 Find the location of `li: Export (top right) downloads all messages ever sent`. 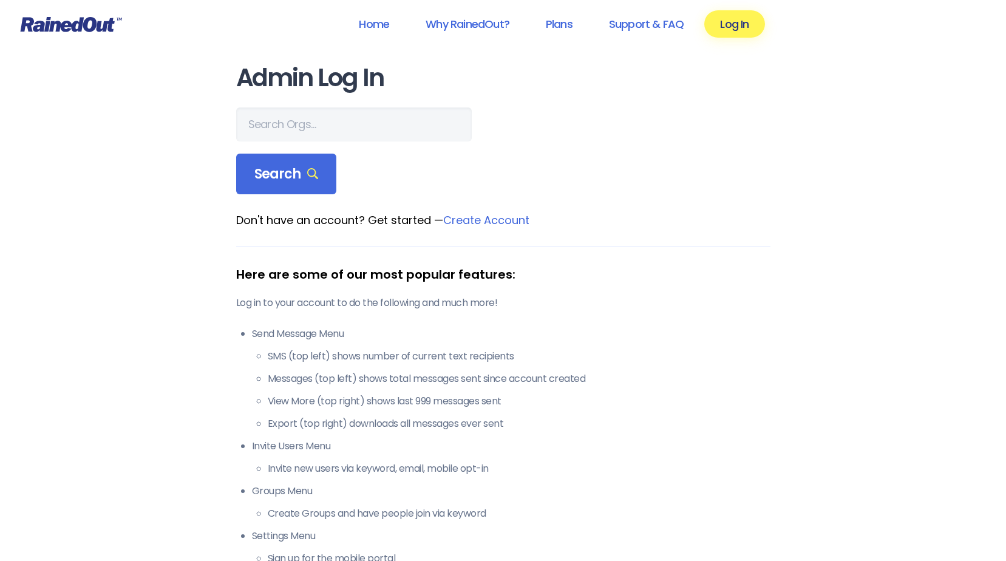

li: Export (top right) downloads all messages ever sent is located at coordinates (519, 424).